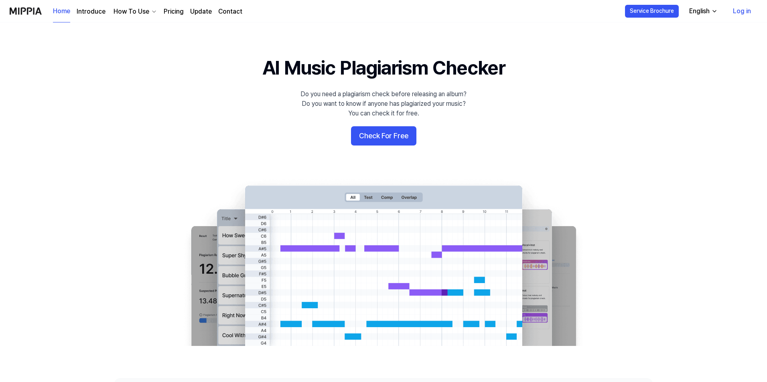 The width and height of the screenshot is (767, 382). Describe the element at coordinates (652, 11) in the screenshot. I see `button: Service Brochure` at that location.